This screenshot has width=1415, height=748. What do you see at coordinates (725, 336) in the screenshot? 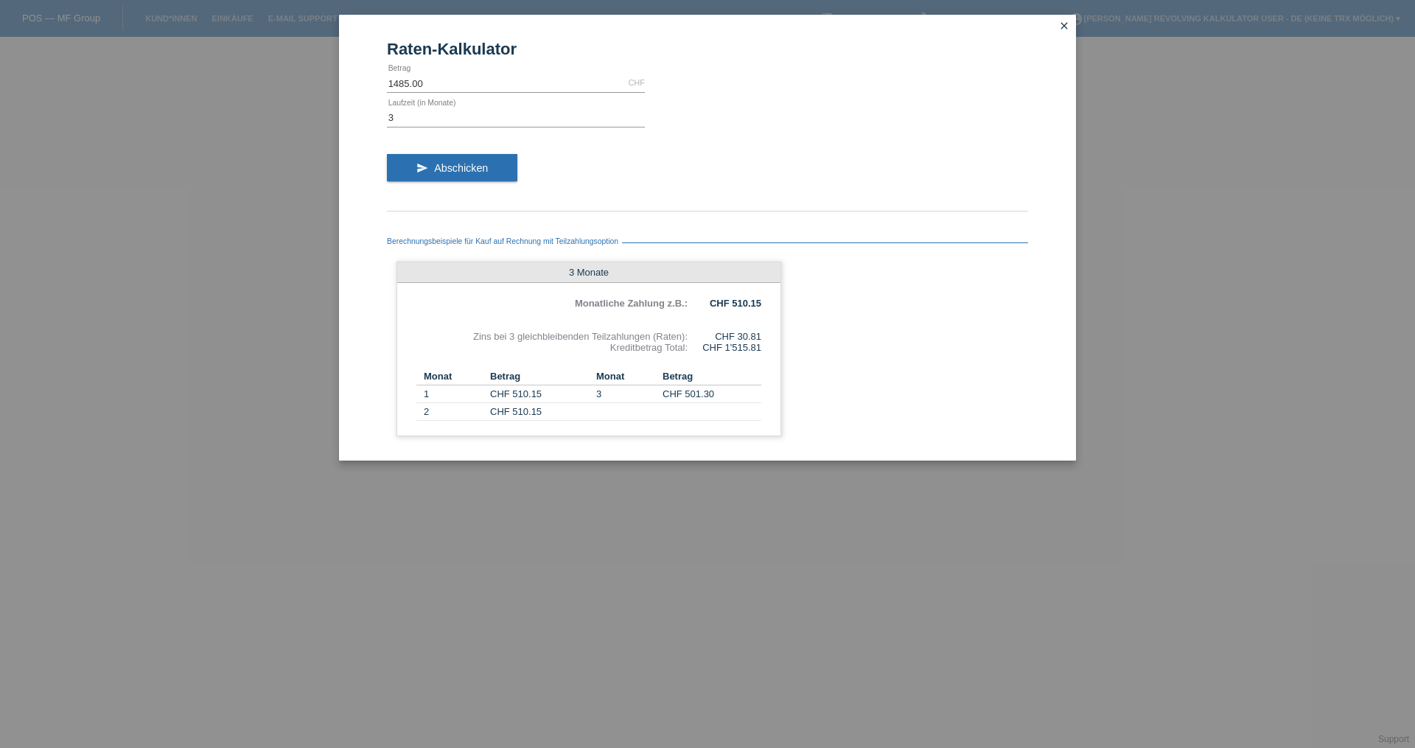
I see `div: CHF 30.81` at bounding box center [725, 336].